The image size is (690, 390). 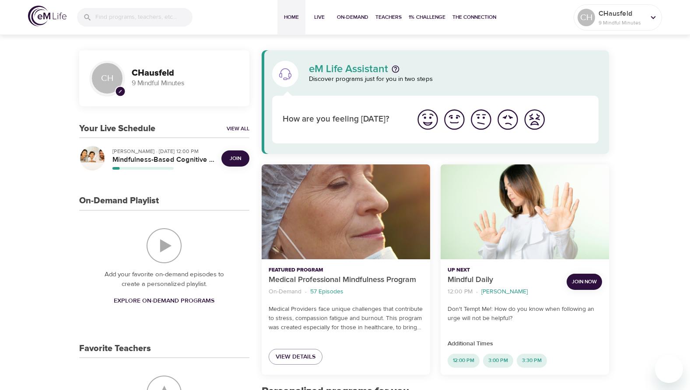 What do you see at coordinates (119, 201) in the screenshot?
I see `h3: On-Demand Playlist` at bounding box center [119, 201].